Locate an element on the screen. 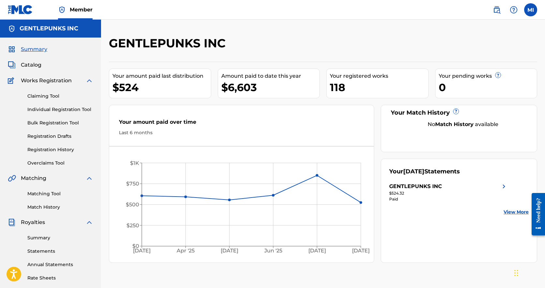 The height and width of the screenshot is (288, 545). div: Help is located at coordinates (514, 10).